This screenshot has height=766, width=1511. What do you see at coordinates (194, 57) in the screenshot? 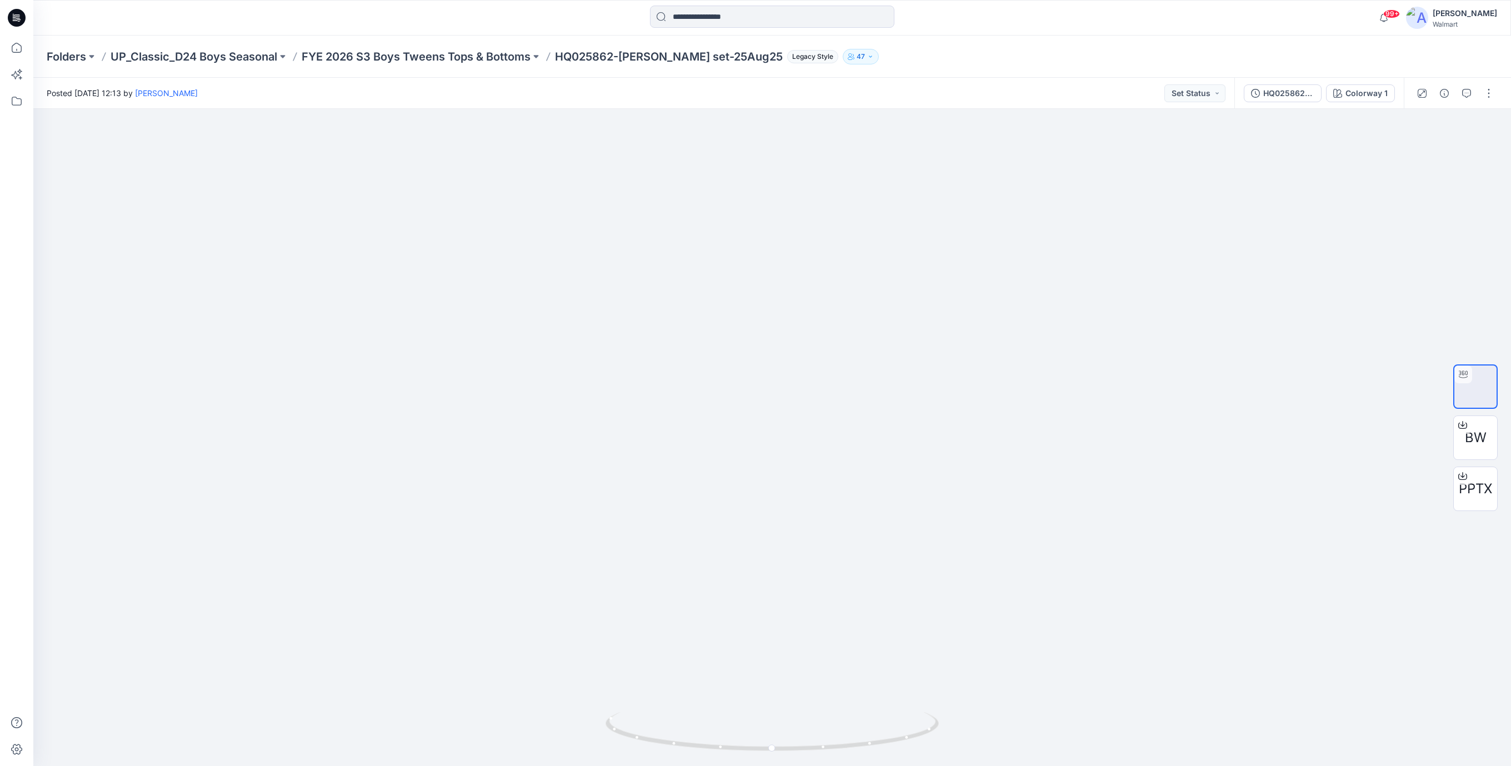
I see `p: UP_Classic_D24 Boys Seasonal` at bounding box center [194, 57].